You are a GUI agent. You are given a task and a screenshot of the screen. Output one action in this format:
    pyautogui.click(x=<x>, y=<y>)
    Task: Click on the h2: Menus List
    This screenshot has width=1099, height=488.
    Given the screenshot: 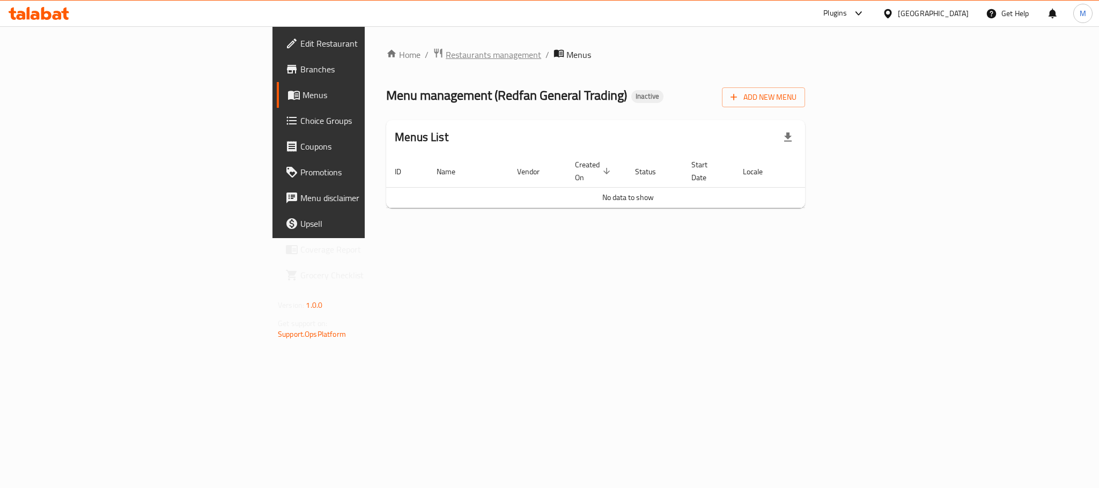 What is the action you would take?
    pyautogui.click(x=421, y=137)
    